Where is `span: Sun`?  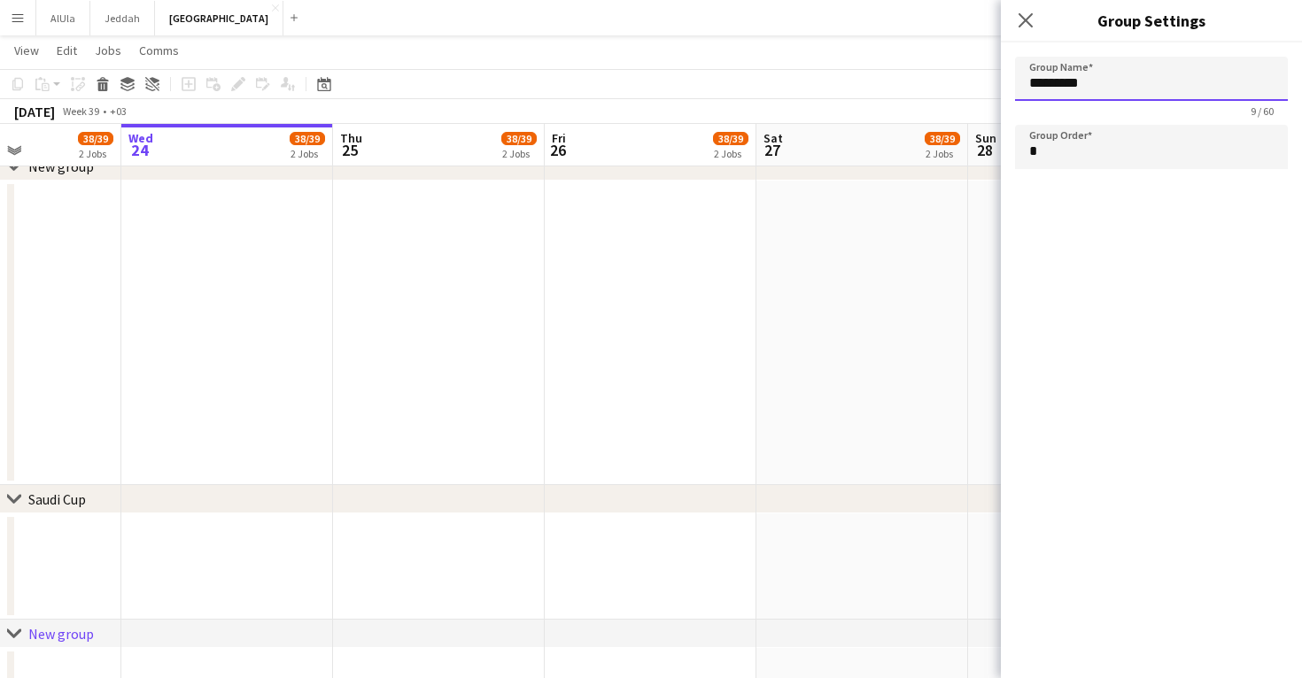 span: Sun is located at coordinates (986, 138).